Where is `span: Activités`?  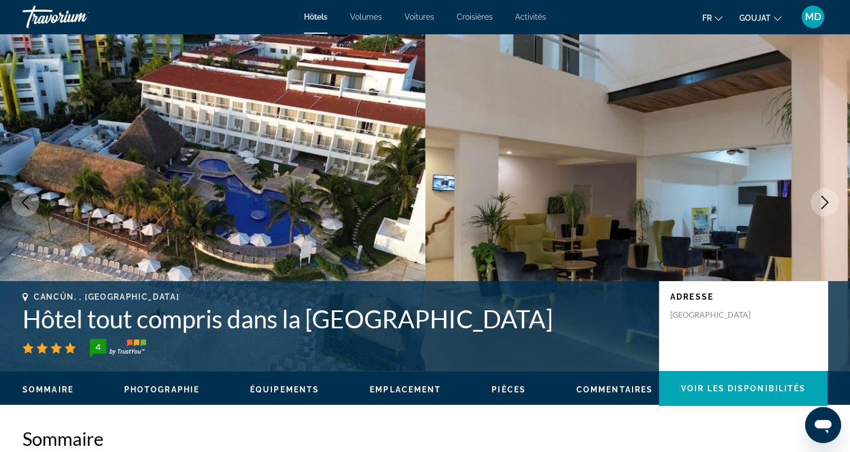
span: Activités is located at coordinates (531, 17).